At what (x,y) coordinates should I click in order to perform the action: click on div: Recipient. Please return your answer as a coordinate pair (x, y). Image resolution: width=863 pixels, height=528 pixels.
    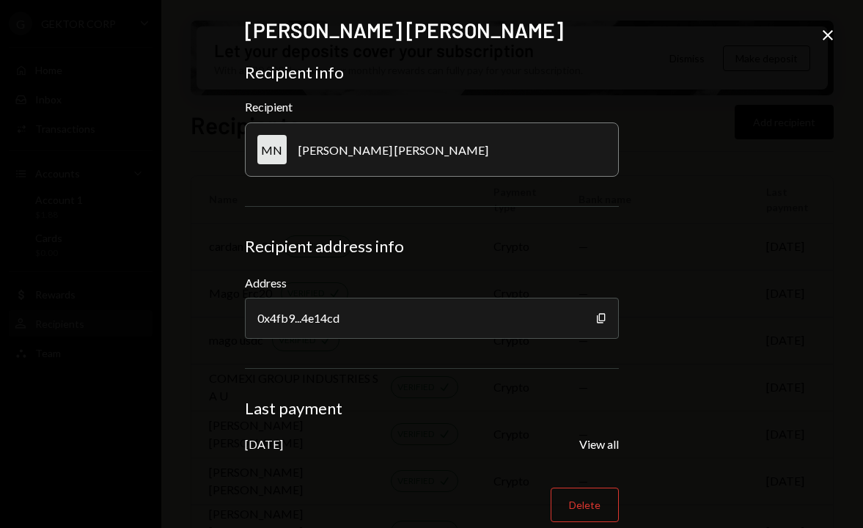
    Looking at the image, I should click on (432, 106).